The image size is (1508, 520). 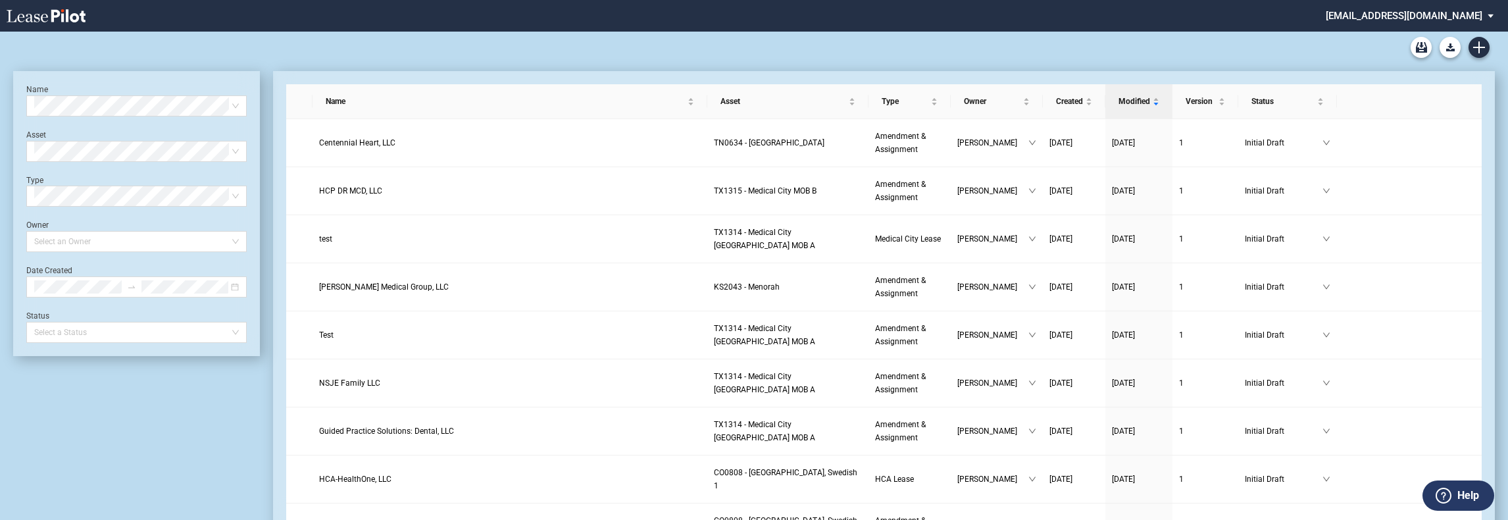 I want to click on a: HCP DR MCD, LLC, so click(x=510, y=191).